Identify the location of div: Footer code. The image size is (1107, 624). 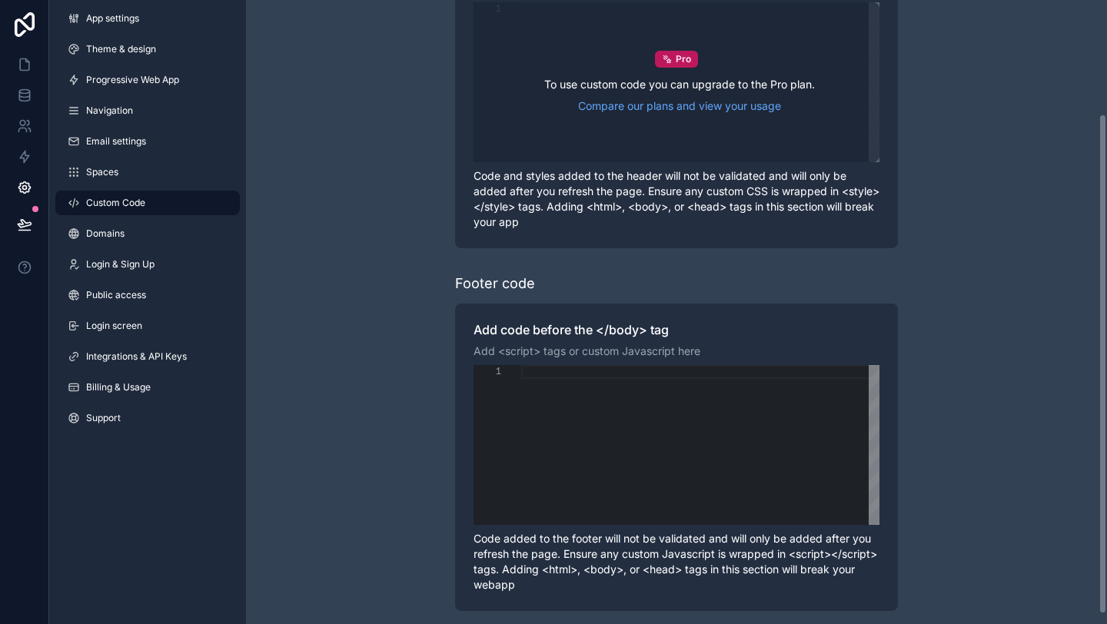
(495, 284).